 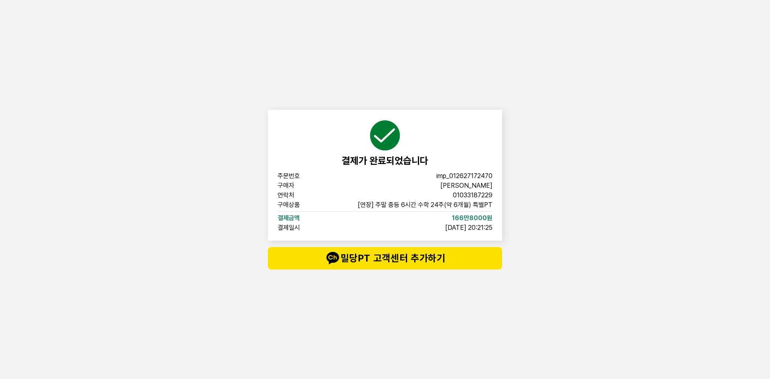 I want to click on img: talk, so click(x=332, y=258).